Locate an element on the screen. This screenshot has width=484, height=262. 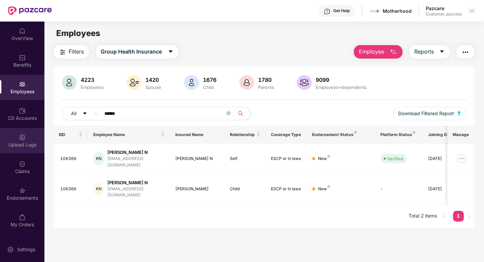
li: Next Page is located at coordinates (469, 216).